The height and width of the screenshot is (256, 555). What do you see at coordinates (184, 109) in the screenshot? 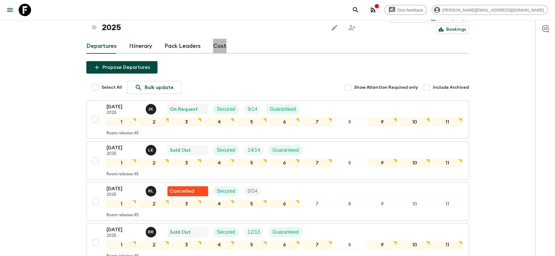
I see `p: On Request` at bounding box center [184, 109].